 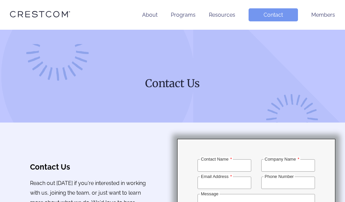 I want to click on label: Contact Name, so click(x=216, y=159).